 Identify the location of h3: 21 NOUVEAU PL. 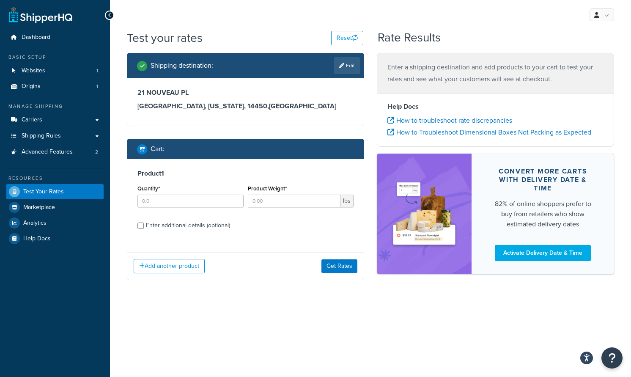
(245, 93).